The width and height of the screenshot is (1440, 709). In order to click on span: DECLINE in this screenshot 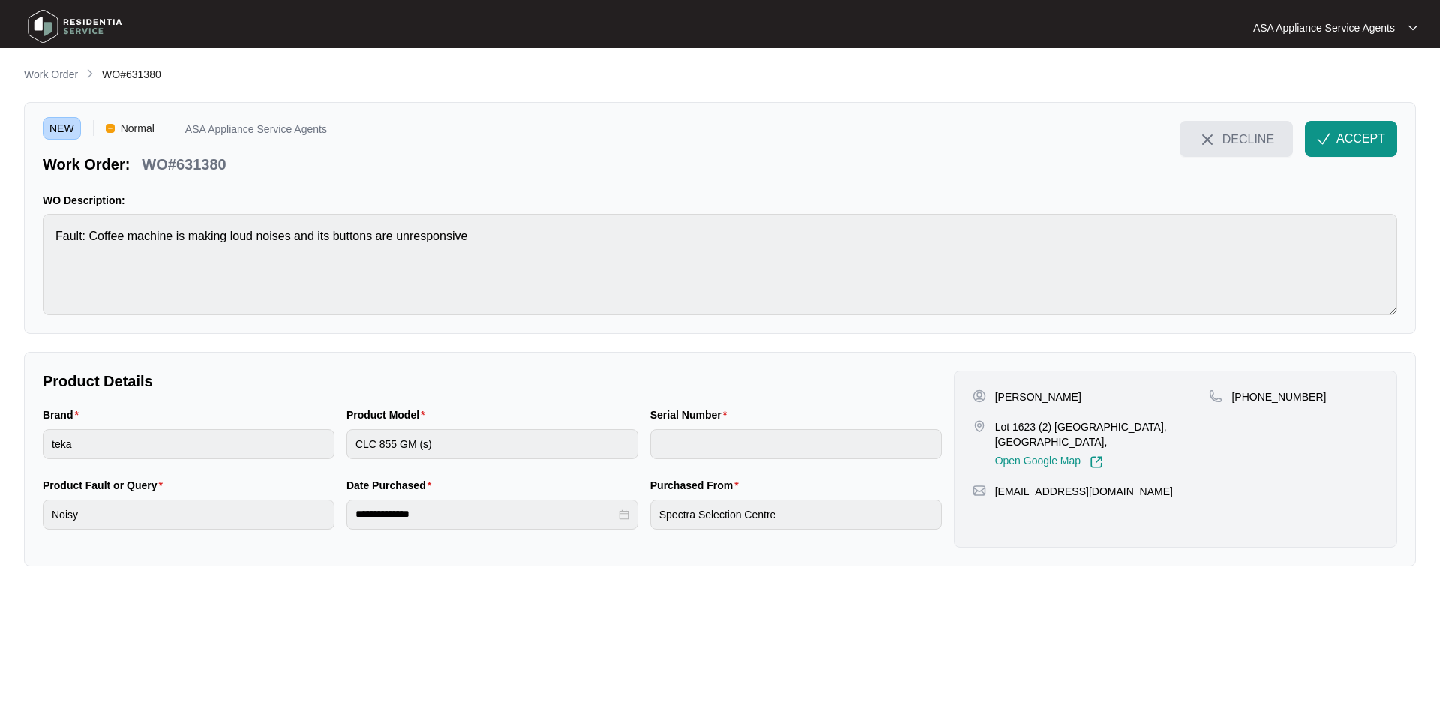, I will do `click(1248, 139)`.